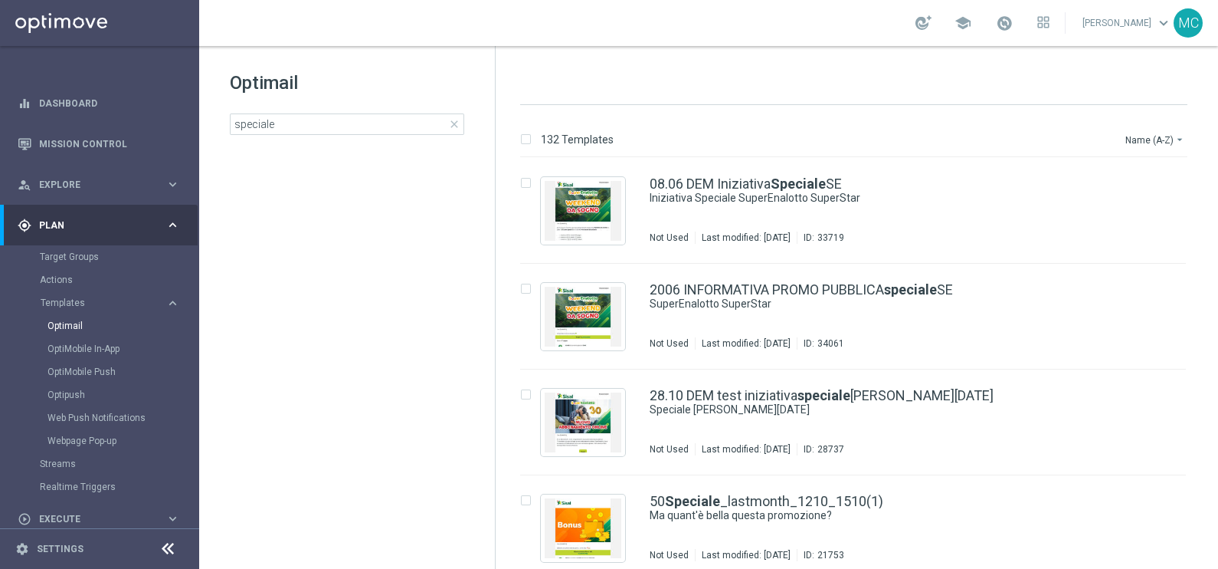 The height and width of the screenshot is (569, 1218). Describe the element at coordinates (123, 372) in the screenshot. I see `div: OptiMobile Push` at that location.